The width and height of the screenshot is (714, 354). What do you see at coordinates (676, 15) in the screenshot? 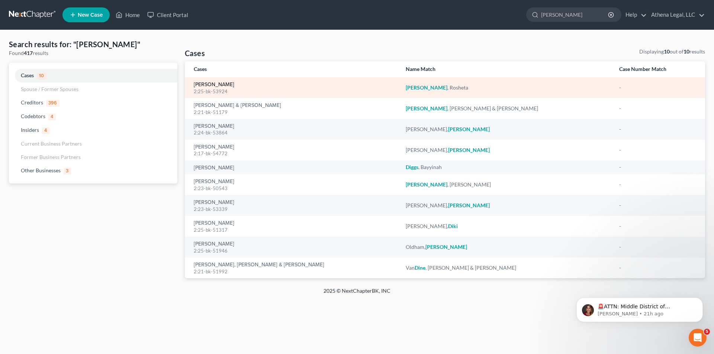
I see `a: Athena Legal, LLC` at bounding box center [676, 15].